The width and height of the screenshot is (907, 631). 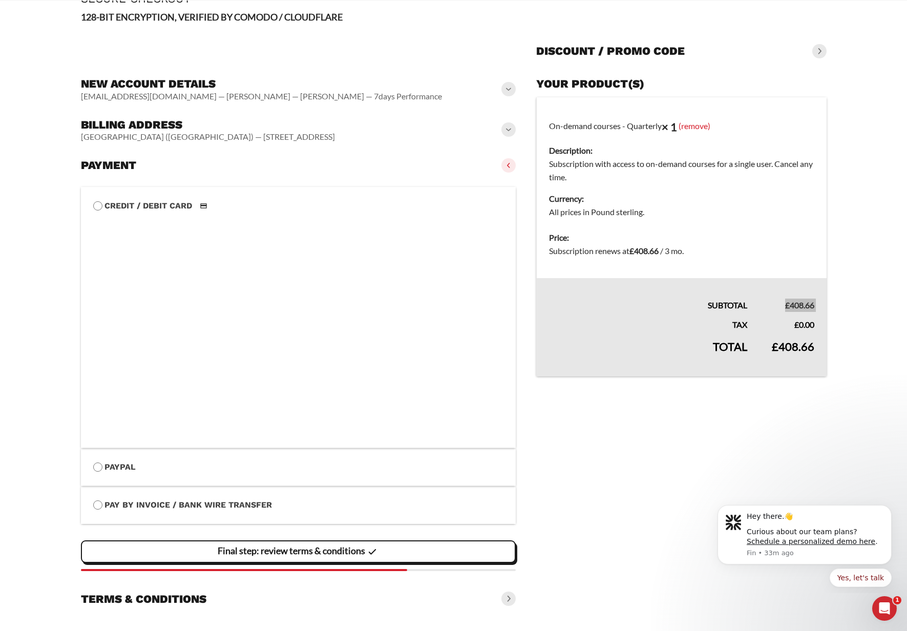 I want to click on h3: Billing address, so click(x=208, y=125).